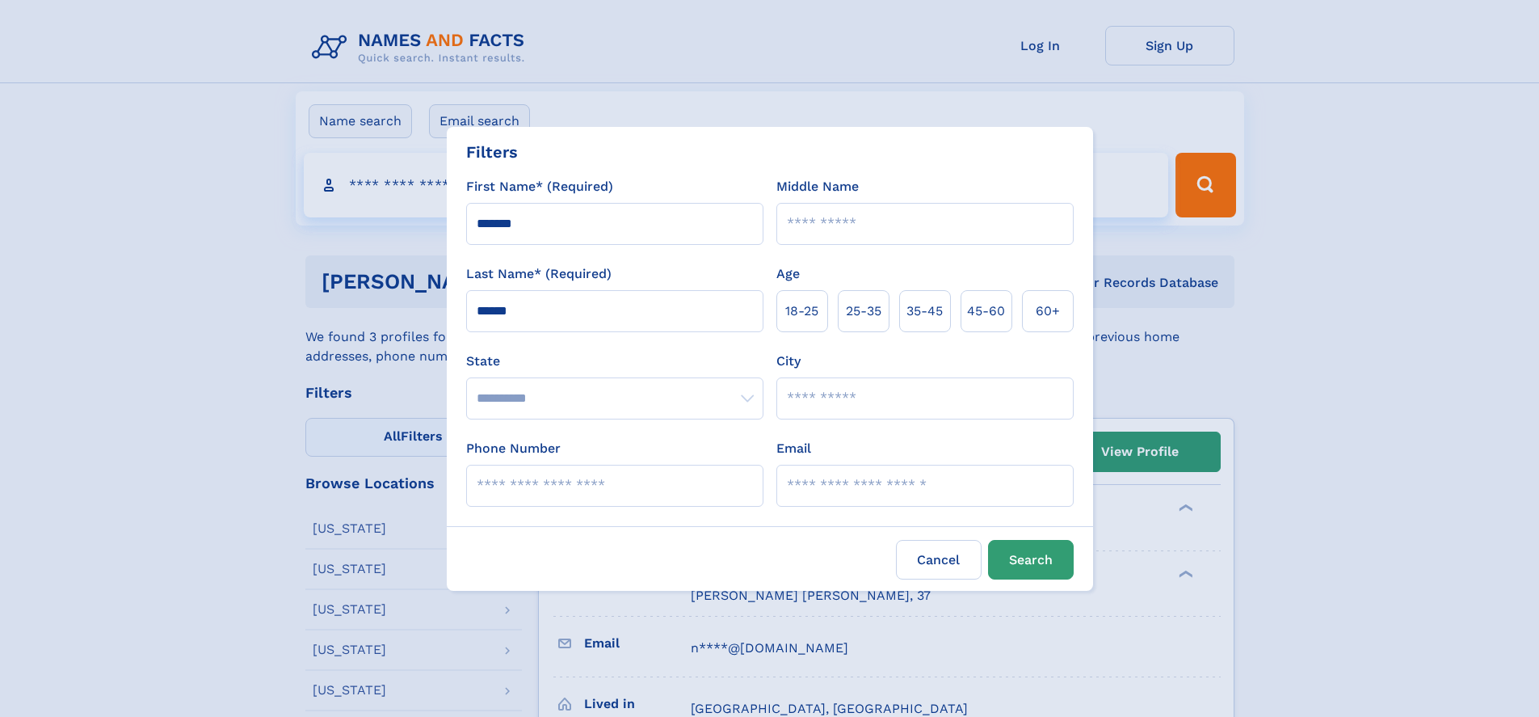  Describe the element at coordinates (986, 311) in the screenshot. I see `span: 45‑60` at that location.